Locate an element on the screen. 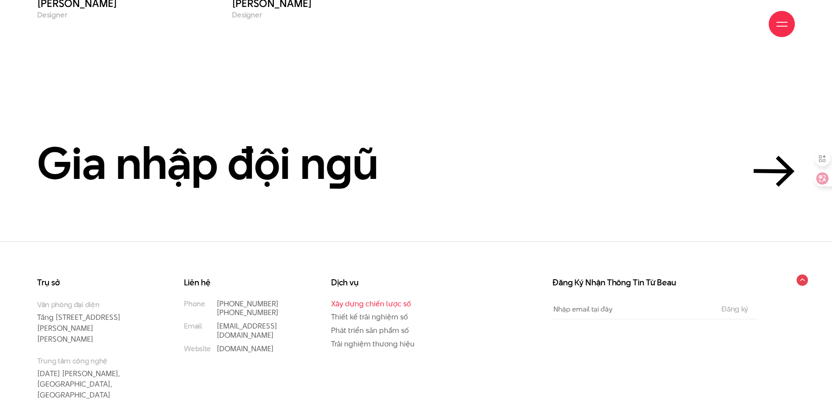 The height and width of the screenshot is (401, 832). en: g is located at coordinates (339, 163).